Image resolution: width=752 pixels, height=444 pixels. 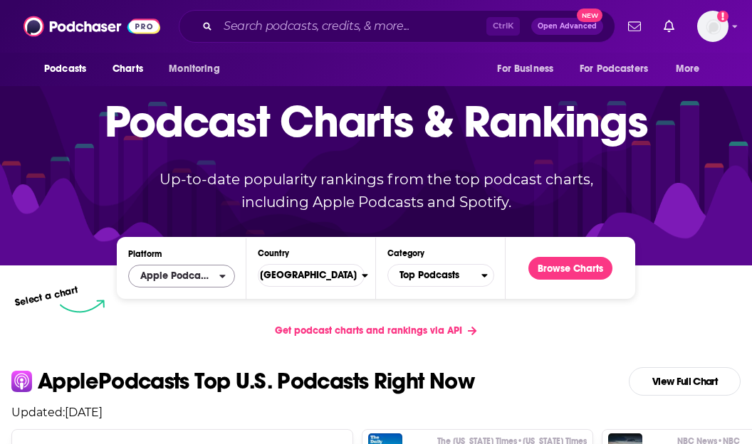 What do you see at coordinates (92, 26) in the screenshot?
I see `a: Podchaser - Follow, Share and Rate Podcasts` at bounding box center [92, 26].